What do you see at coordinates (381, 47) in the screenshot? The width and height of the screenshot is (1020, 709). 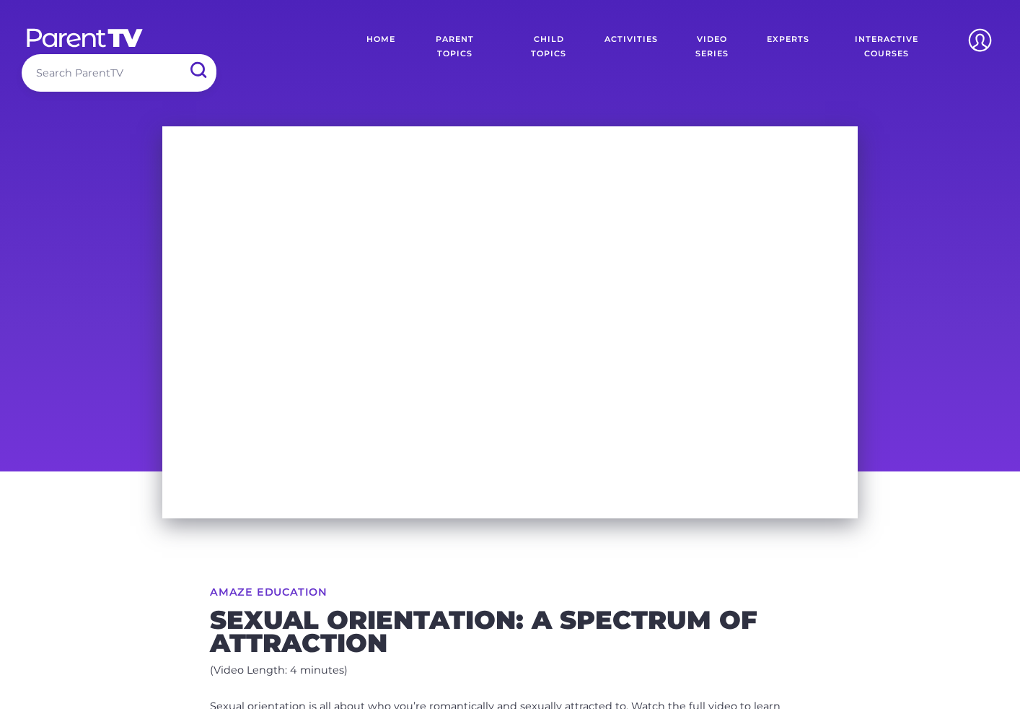 I see `a: Home` at bounding box center [381, 47].